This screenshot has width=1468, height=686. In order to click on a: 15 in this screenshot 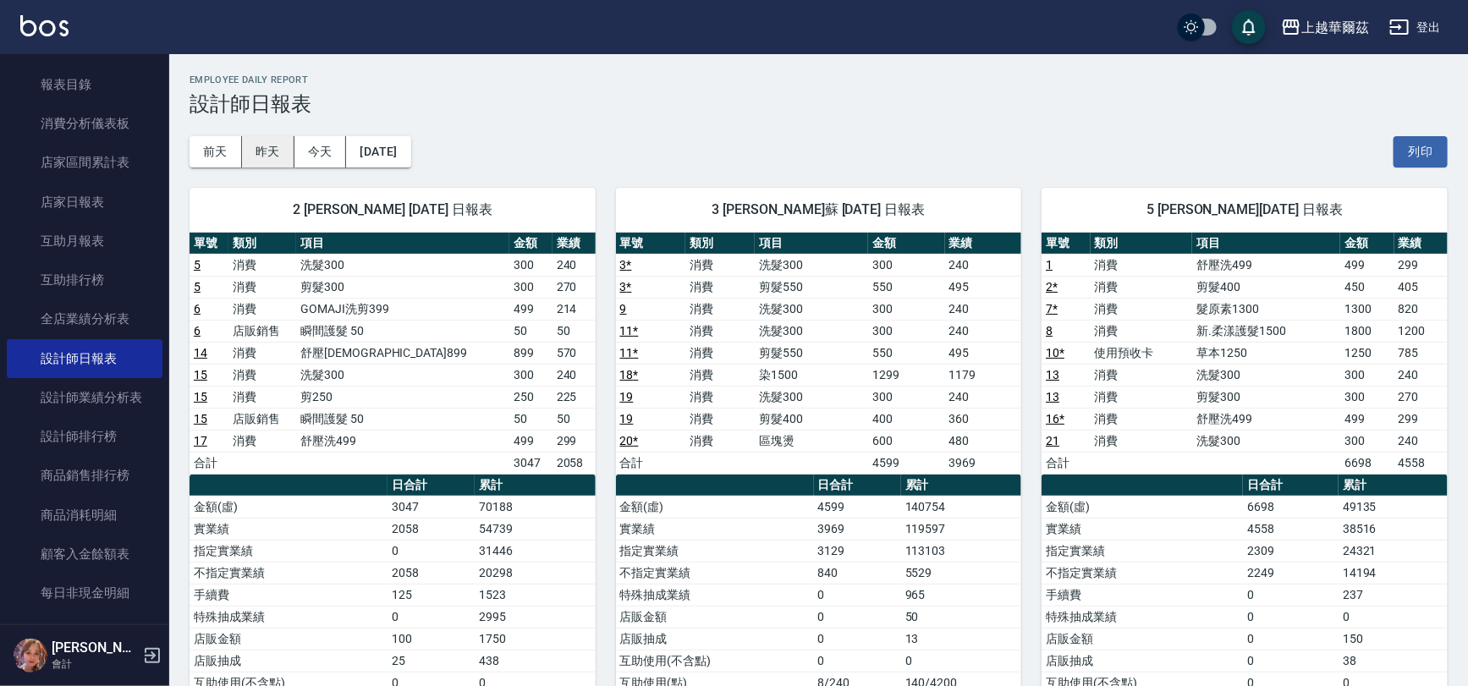, I will do `click(201, 419)`.